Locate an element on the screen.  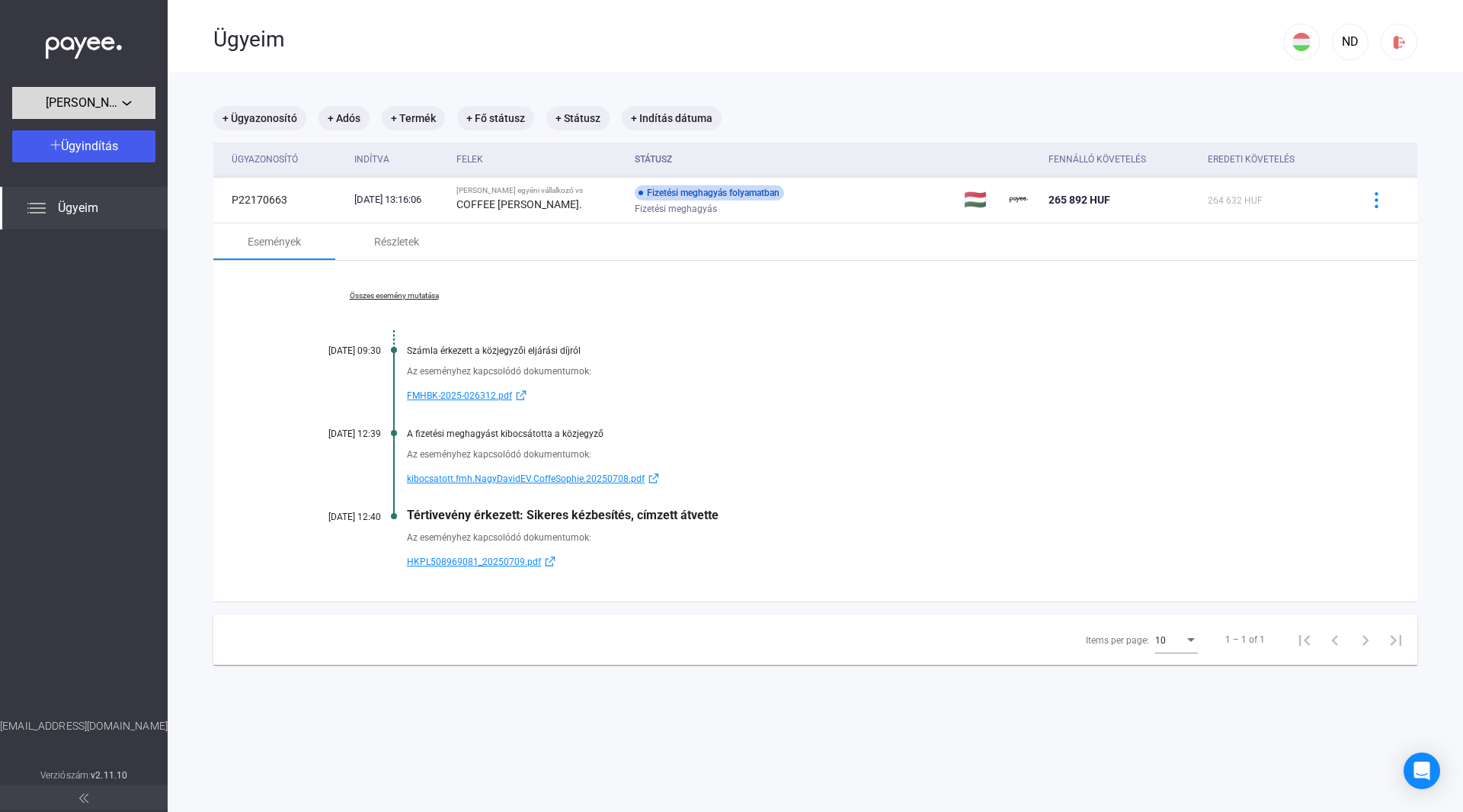
button: Last page is located at coordinates (1396, 639).